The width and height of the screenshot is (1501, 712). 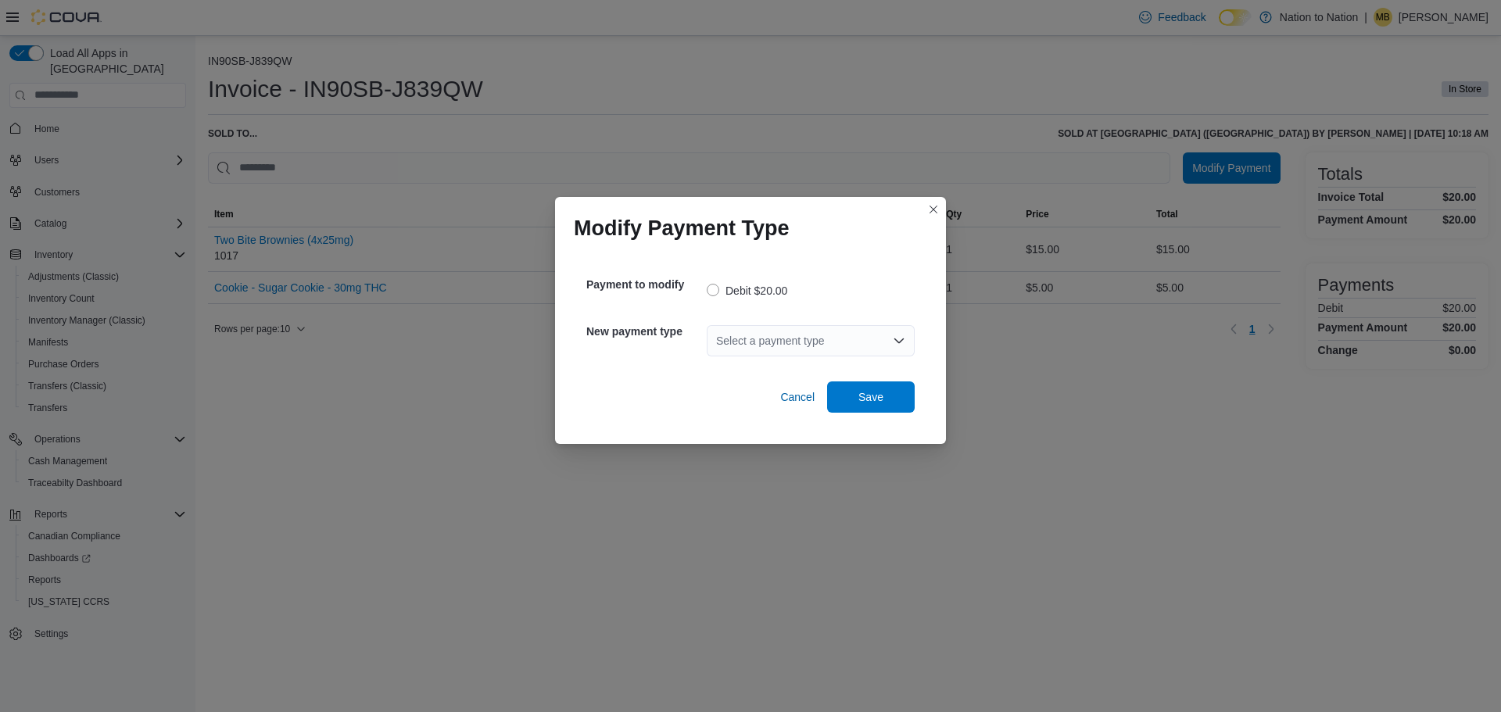 I want to click on button: Open list of options, so click(x=899, y=341).